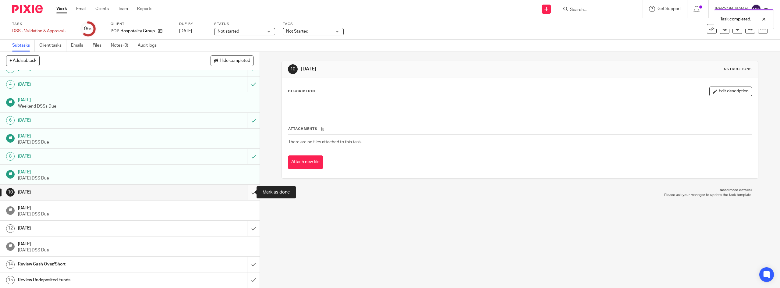  What do you see at coordinates (10, 120) in the screenshot?
I see `div: 6` at bounding box center [10, 120].